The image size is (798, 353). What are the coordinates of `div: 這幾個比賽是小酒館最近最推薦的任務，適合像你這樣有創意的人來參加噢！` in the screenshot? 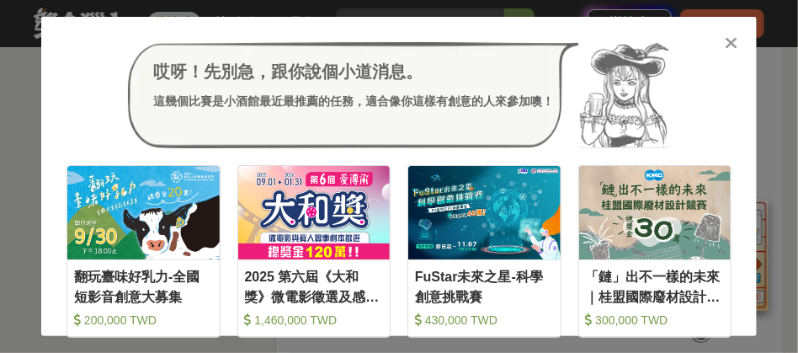 It's located at (354, 101).